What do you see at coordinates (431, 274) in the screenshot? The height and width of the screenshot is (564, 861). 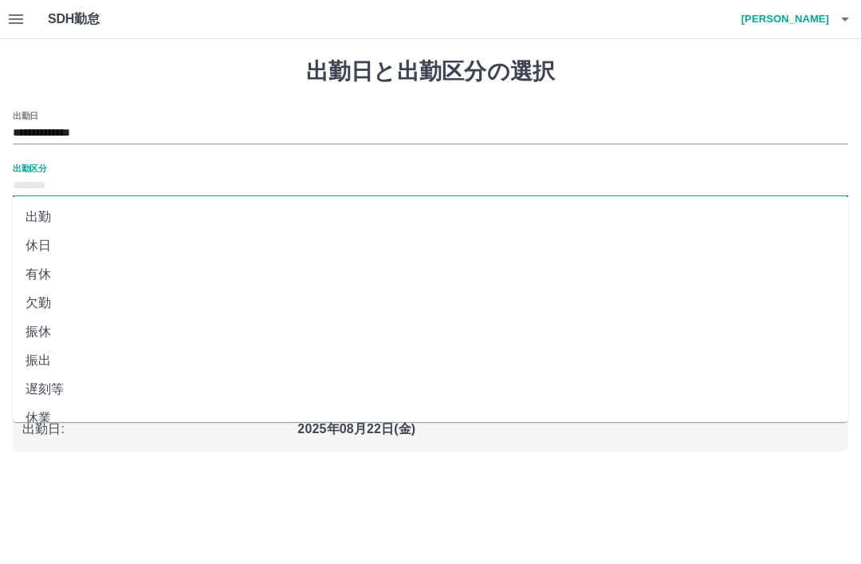 I see `li: 有休` at bounding box center [431, 274].